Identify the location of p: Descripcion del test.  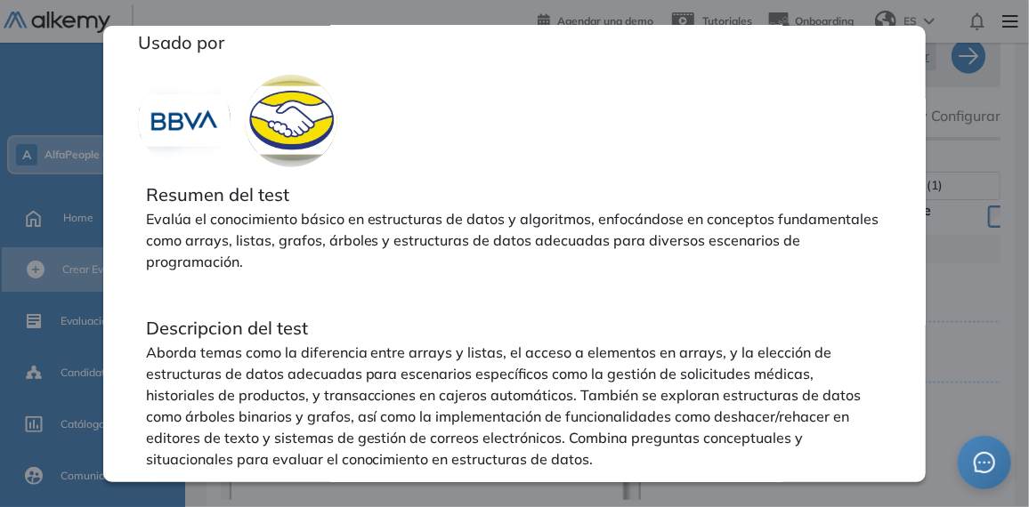
(514, 328).